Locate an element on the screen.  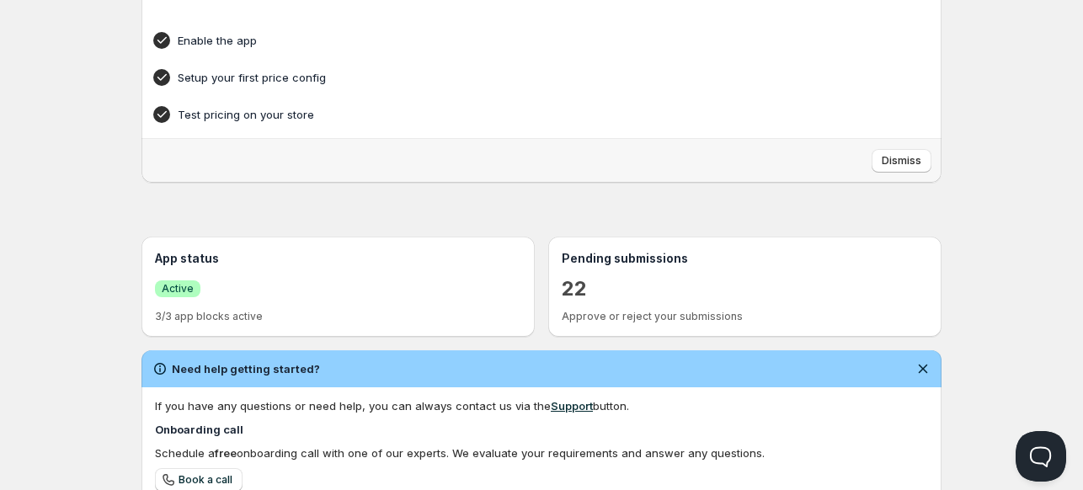
button: Dismiss is located at coordinates (901, 161).